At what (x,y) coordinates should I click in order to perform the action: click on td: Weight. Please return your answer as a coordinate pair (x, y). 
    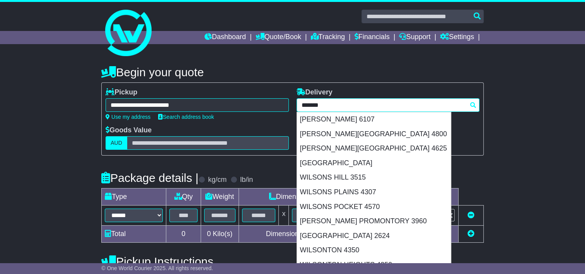
    Looking at the image, I should click on (220, 197).